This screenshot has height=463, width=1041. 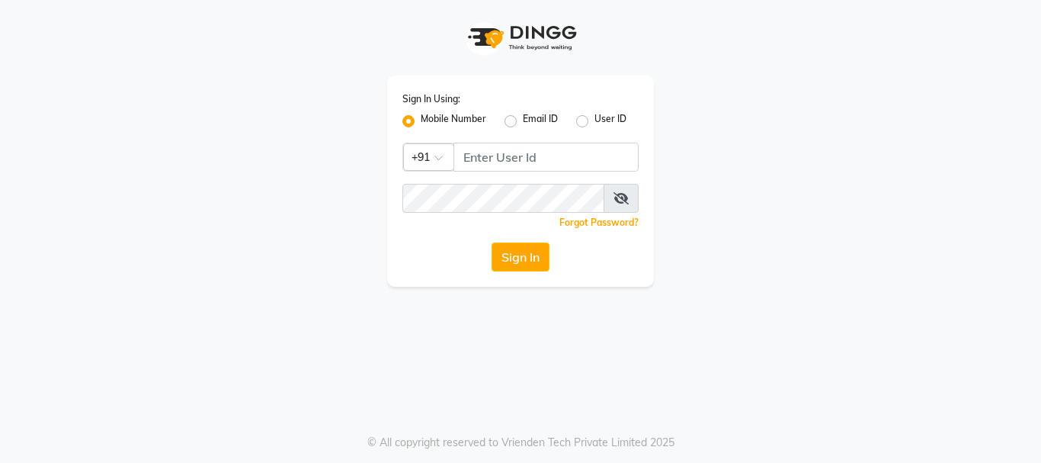 I want to click on label: Email ID, so click(x=540, y=121).